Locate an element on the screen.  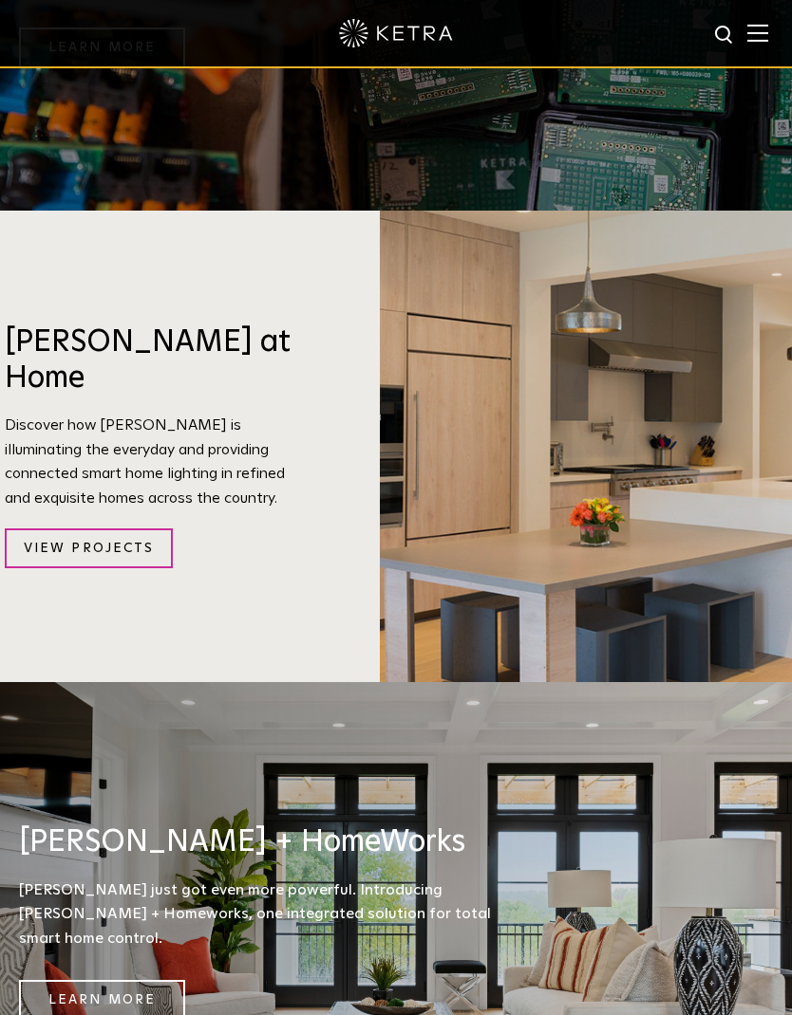
img: ketra-logo-2019-white is located at coordinates (396, 33).